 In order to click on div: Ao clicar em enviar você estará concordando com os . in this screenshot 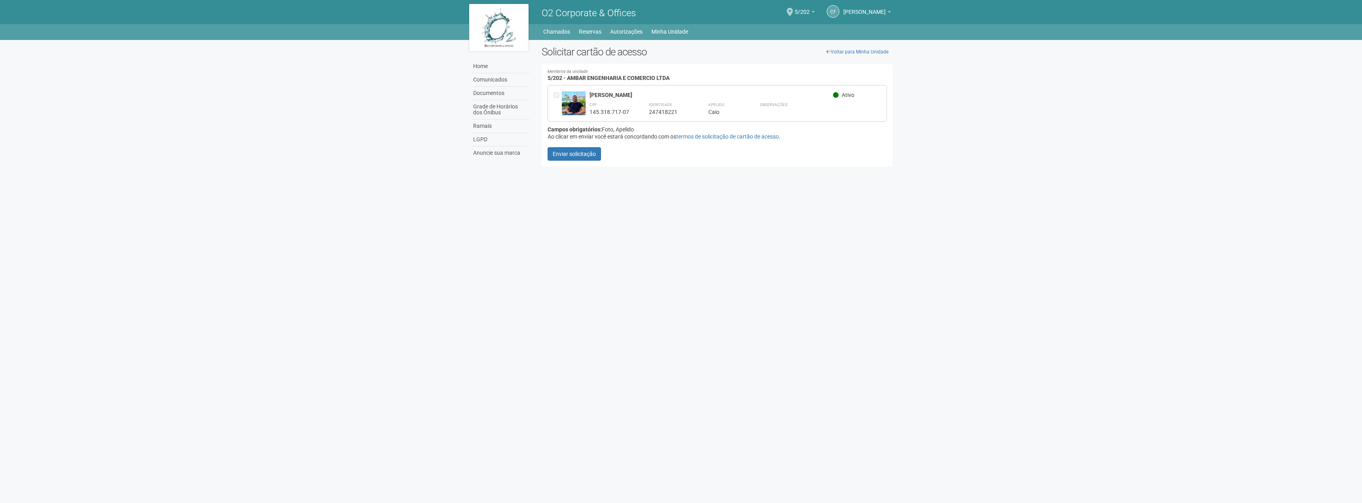, I will do `click(717, 137)`.